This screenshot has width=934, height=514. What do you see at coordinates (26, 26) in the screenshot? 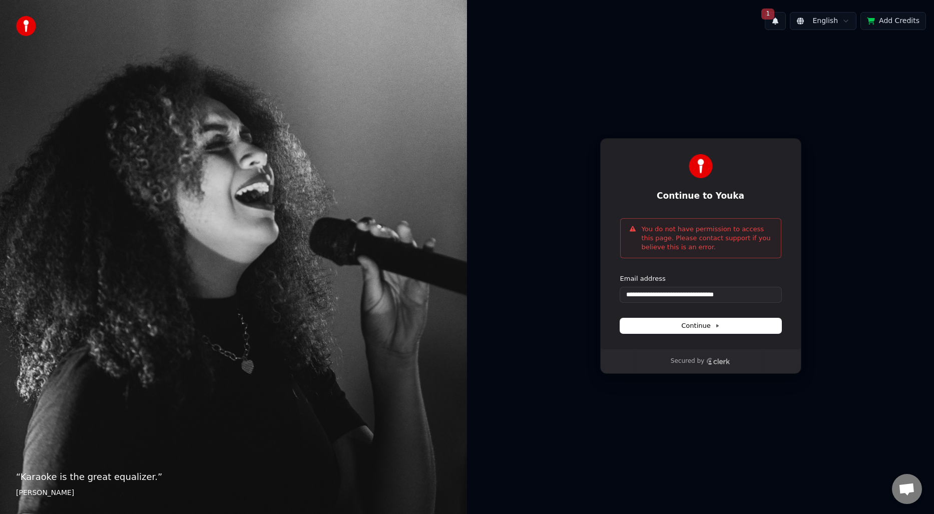
I see `img: youka` at bounding box center [26, 26].